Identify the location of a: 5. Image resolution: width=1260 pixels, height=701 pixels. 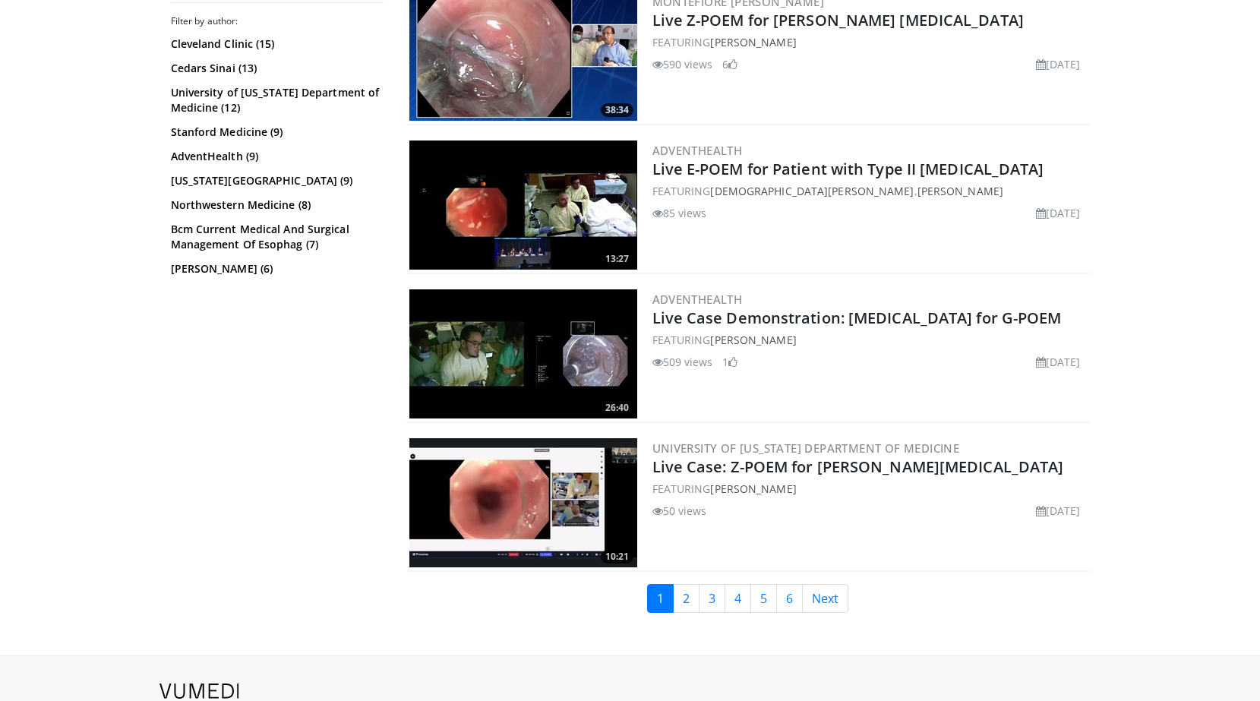
(763, 598).